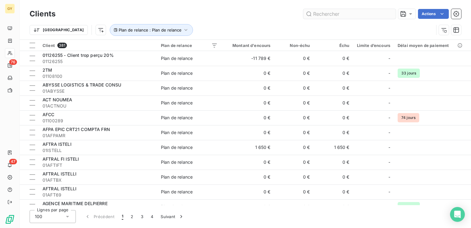 The image size is (471, 228). Describe the element at coordinates (152, 216) in the screenshot. I see `button: 4` at that location.